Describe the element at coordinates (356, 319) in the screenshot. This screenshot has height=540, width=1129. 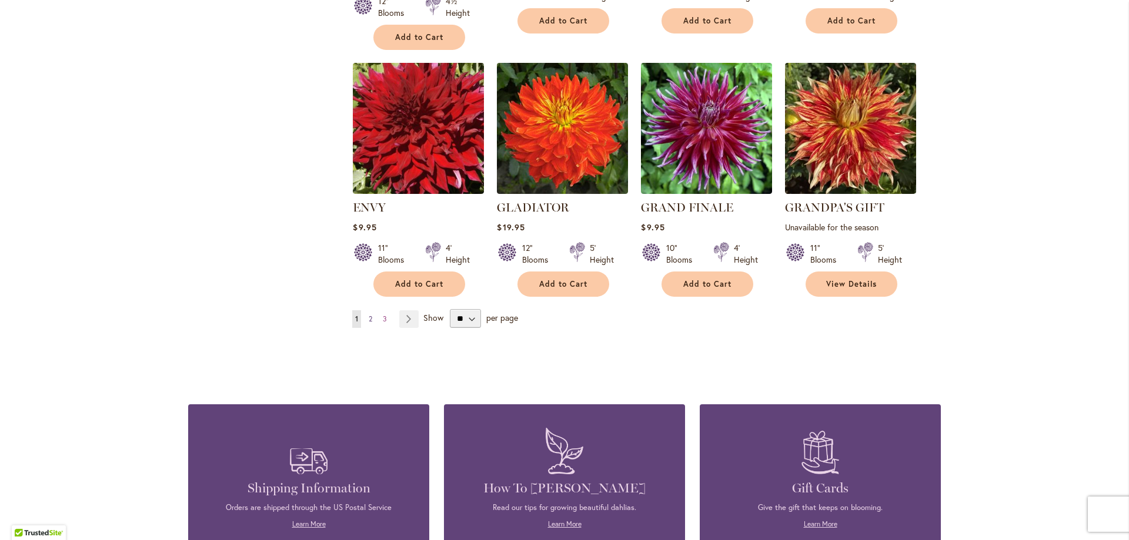
I see `span: 1` at that location.